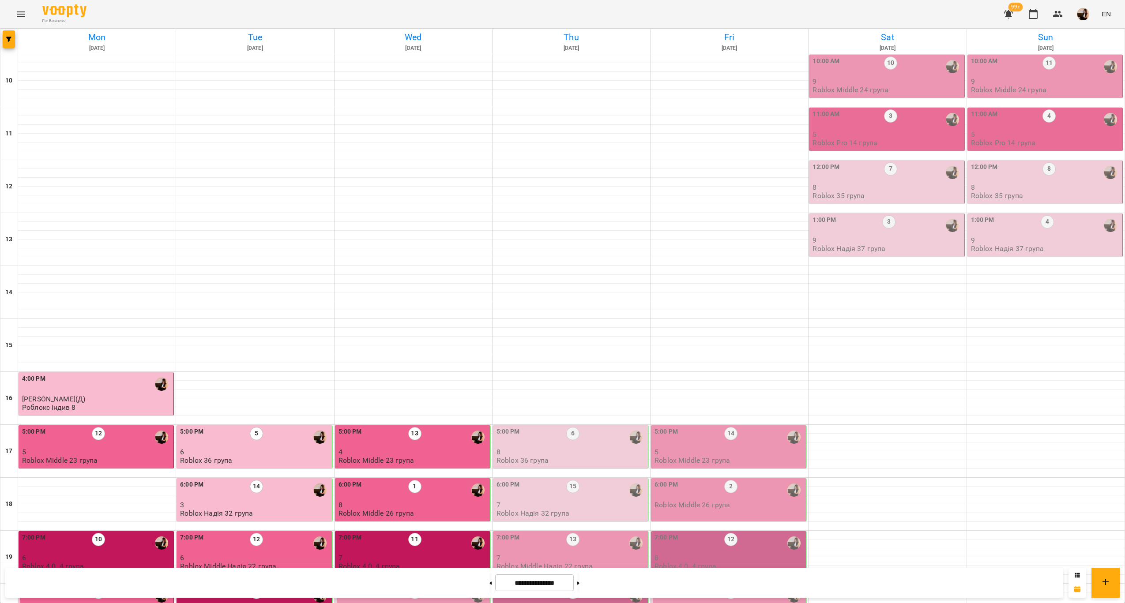 The image size is (1125, 603). Describe the element at coordinates (255, 37) in the screenshot. I see `h6: Tue` at that location.